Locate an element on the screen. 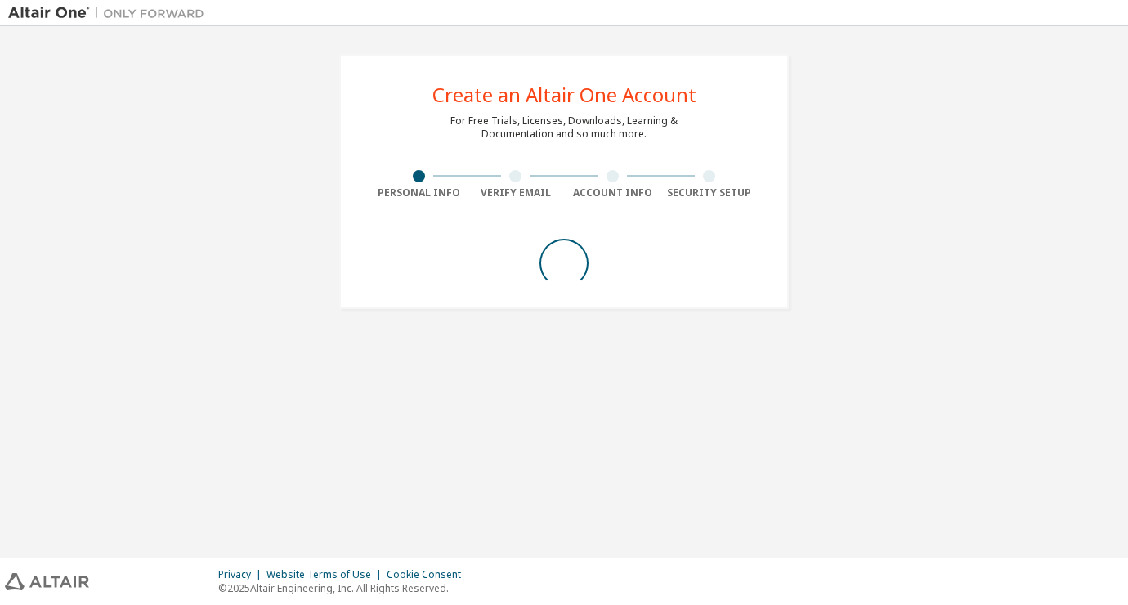  div: Security Setup is located at coordinates (709, 193).